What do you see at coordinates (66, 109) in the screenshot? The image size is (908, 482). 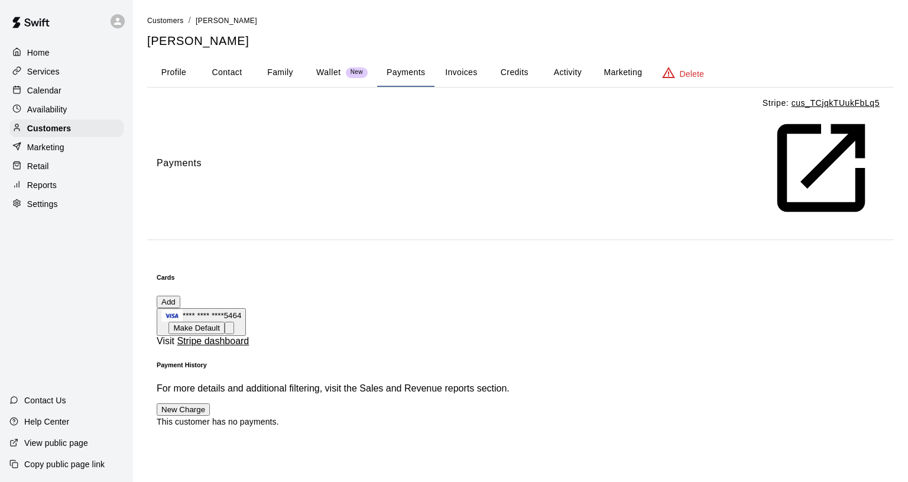 I see `a: Availability` at bounding box center [66, 109].